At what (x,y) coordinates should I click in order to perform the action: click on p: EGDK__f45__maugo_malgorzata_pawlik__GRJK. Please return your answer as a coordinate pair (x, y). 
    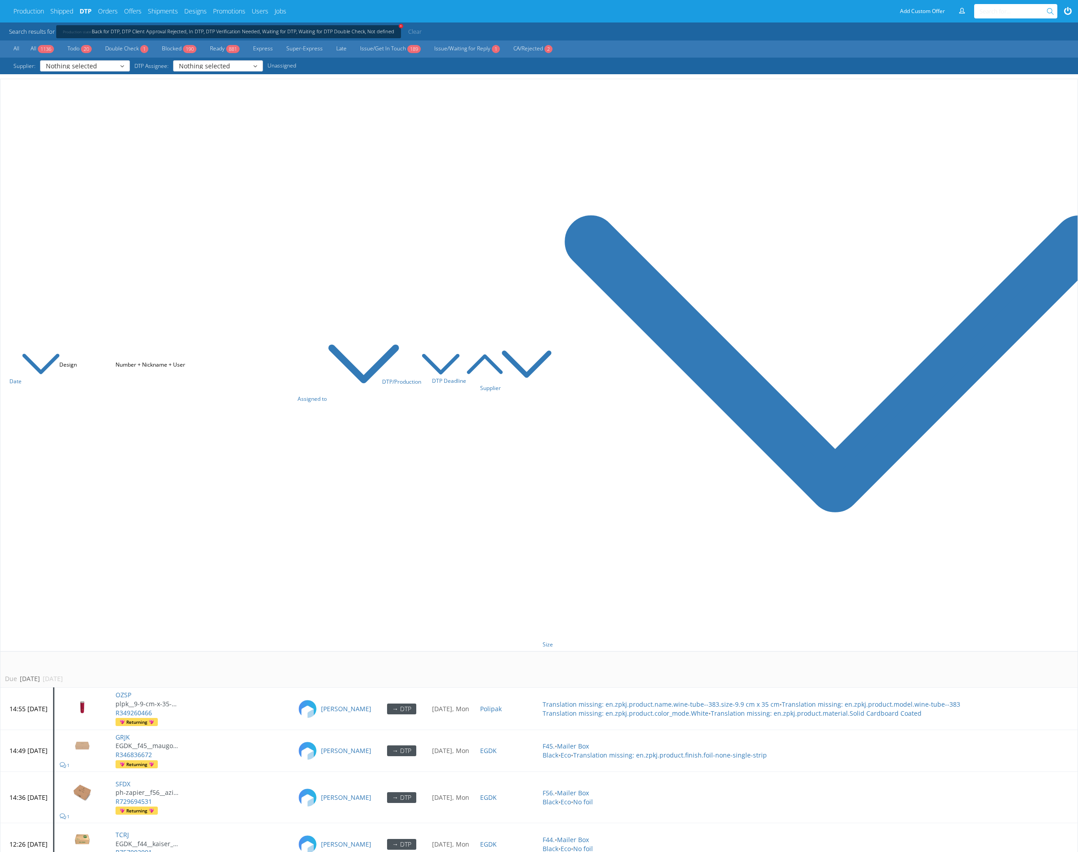
    Looking at the image, I should click on (147, 746).